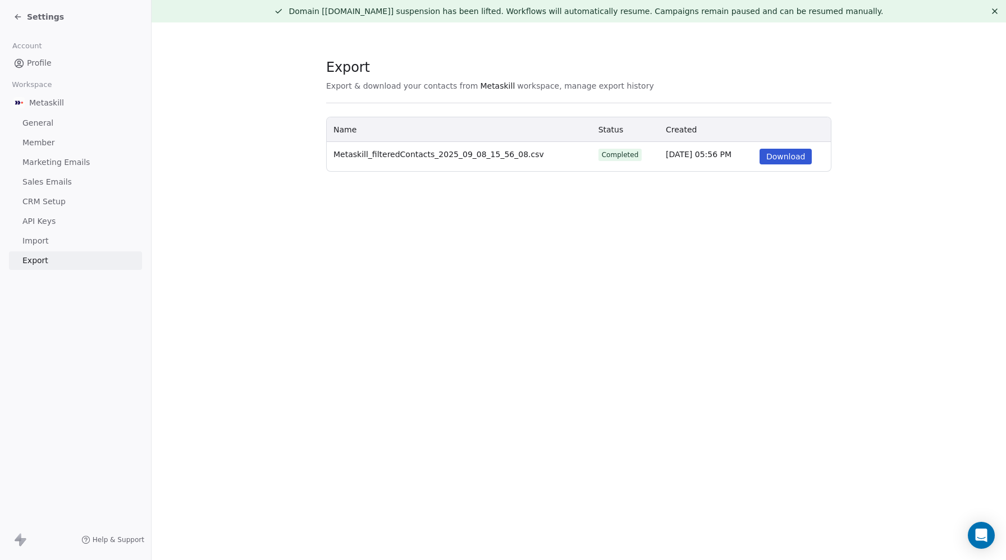 Image resolution: width=1006 pixels, height=560 pixels. I want to click on span: workspace, manage export history, so click(585, 86).